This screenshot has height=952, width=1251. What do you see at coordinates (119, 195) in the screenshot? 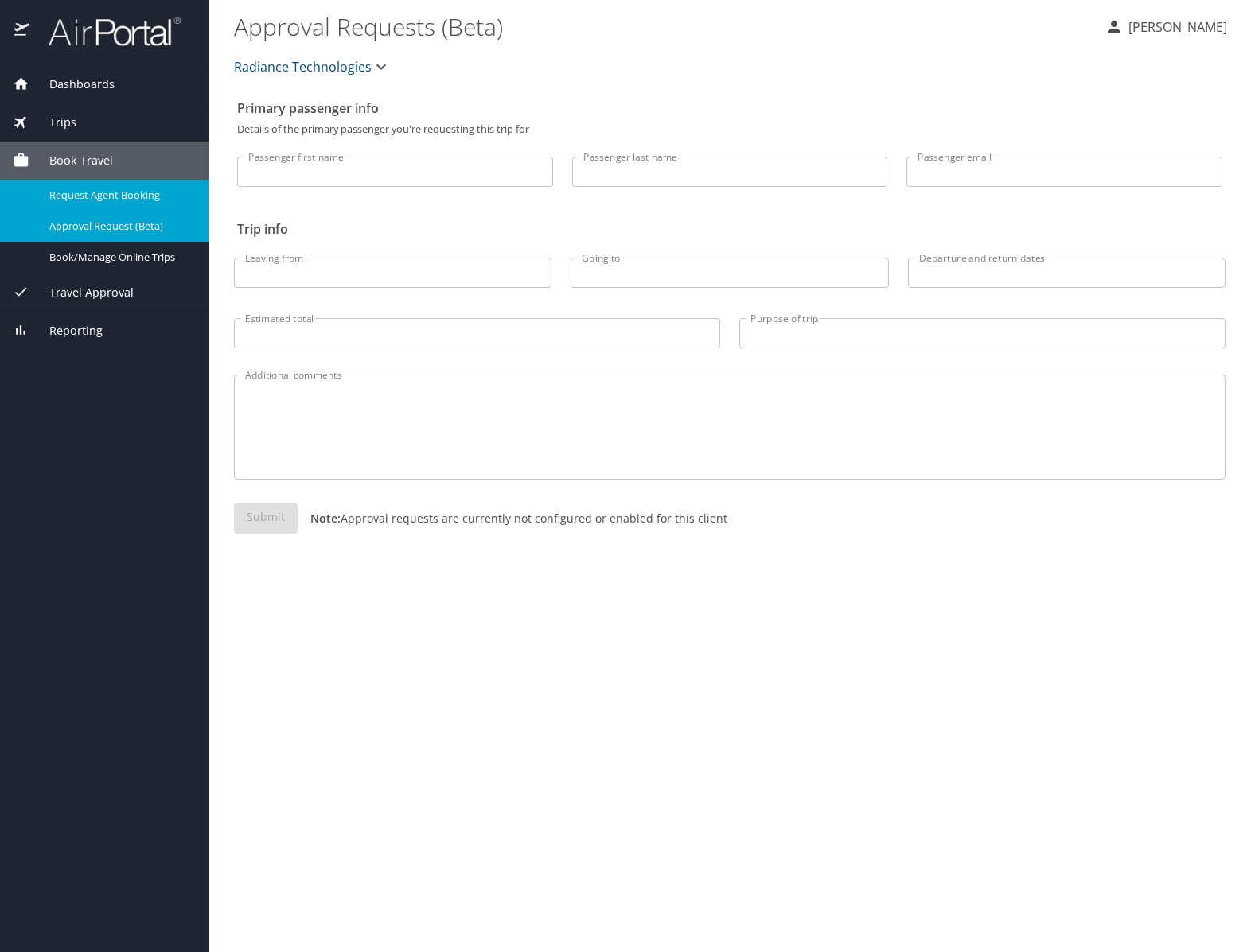
I see `span: Request Agent Booking` at bounding box center [119, 195].